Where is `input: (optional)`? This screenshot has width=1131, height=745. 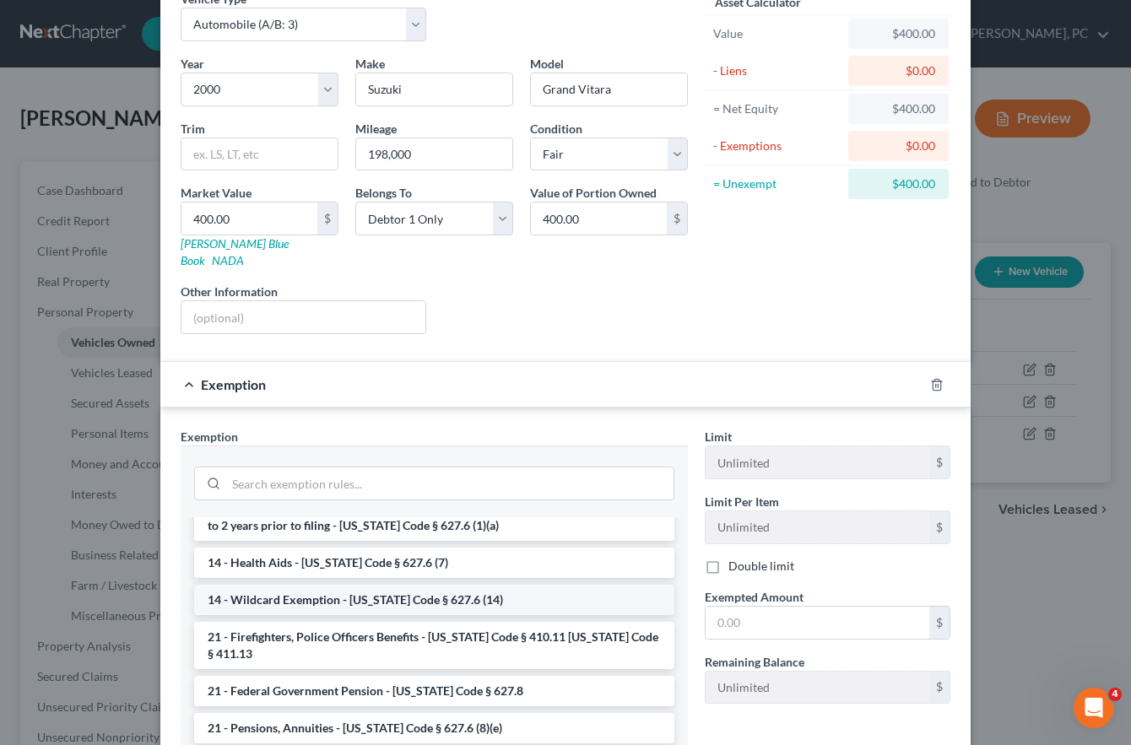
input: (optional) is located at coordinates (303, 317).